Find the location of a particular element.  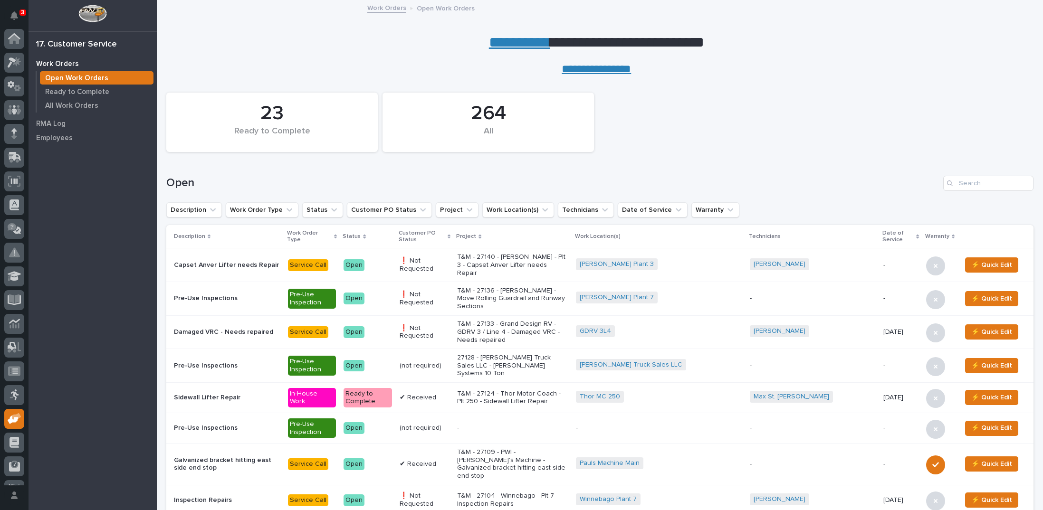

p: Employees is located at coordinates (54, 138).